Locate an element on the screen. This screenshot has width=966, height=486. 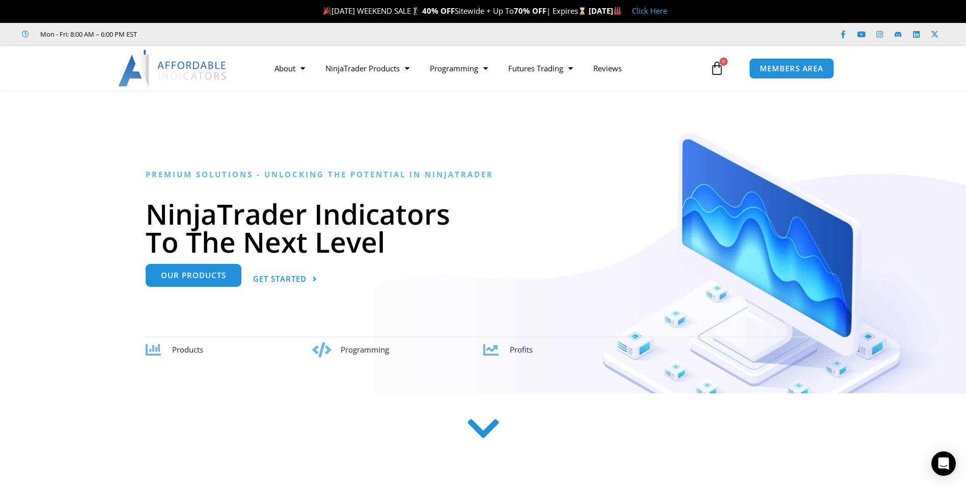
a: Programming is located at coordinates (459, 68).